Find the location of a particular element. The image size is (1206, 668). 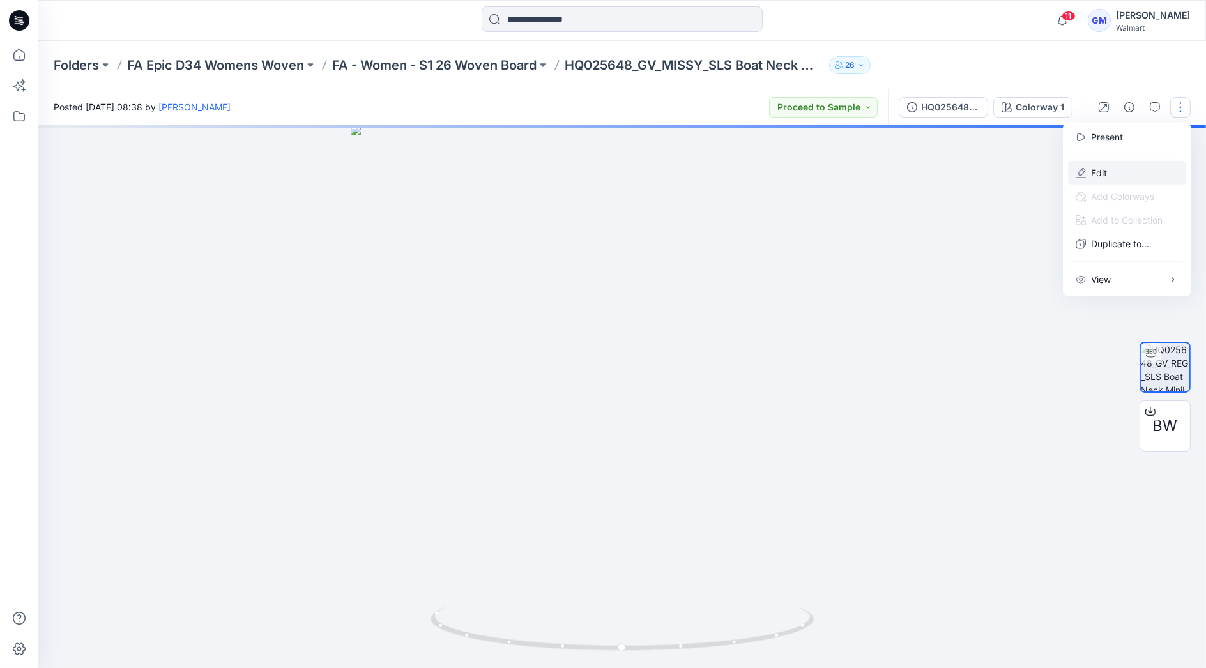

button: HQ025648_GV_MISSY_SLS Boat Neck Mini Dress is located at coordinates (944, 107).